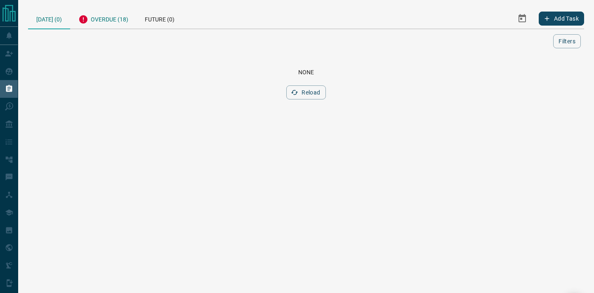 The width and height of the screenshot is (594, 293). Describe the element at coordinates (522, 19) in the screenshot. I see `button: Select Date Range` at that location.